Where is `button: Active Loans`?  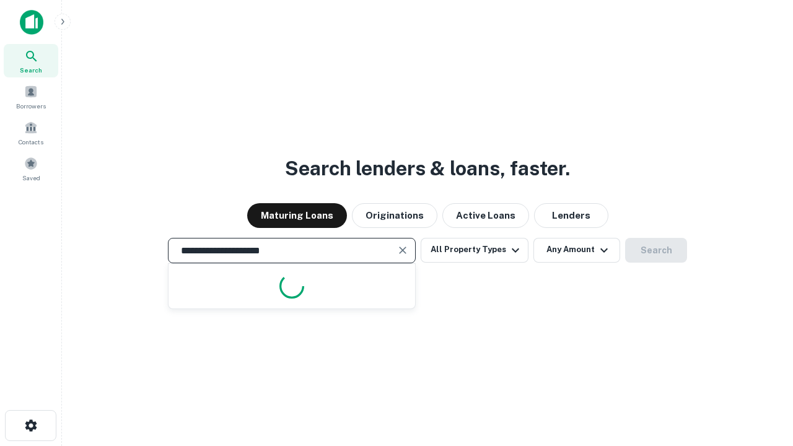
button: Active Loans is located at coordinates (486, 216).